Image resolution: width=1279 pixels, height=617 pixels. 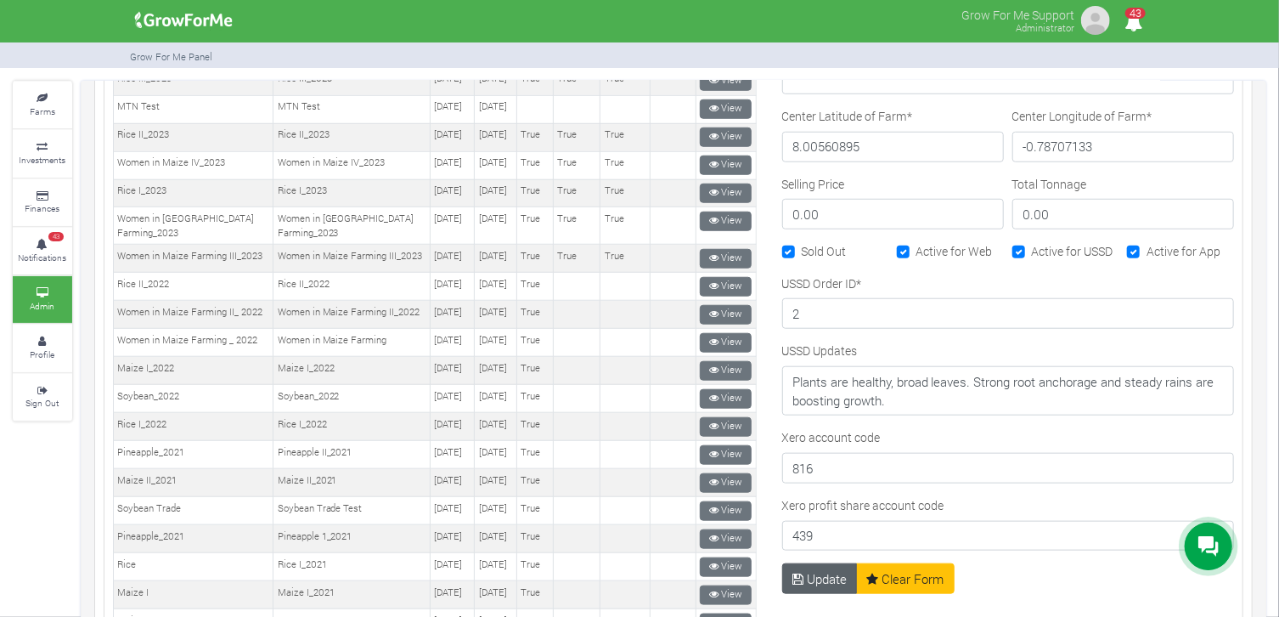 What do you see at coordinates (194, 483) in the screenshot?
I see `td: Maize II_2021` at bounding box center [194, 483].